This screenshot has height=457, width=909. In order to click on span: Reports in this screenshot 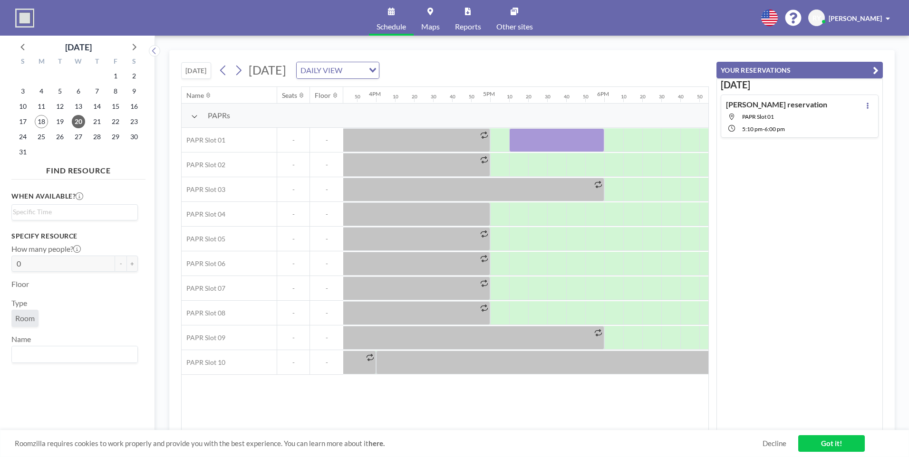, I will do `click(468, 27)`.